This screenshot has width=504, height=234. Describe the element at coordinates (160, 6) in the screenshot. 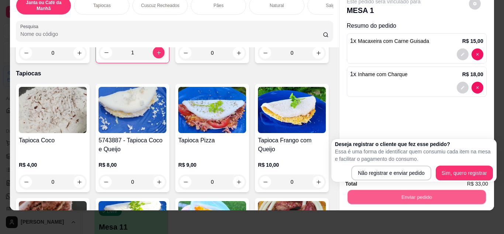

I see `p: Cuscuz Recheados` at that location.